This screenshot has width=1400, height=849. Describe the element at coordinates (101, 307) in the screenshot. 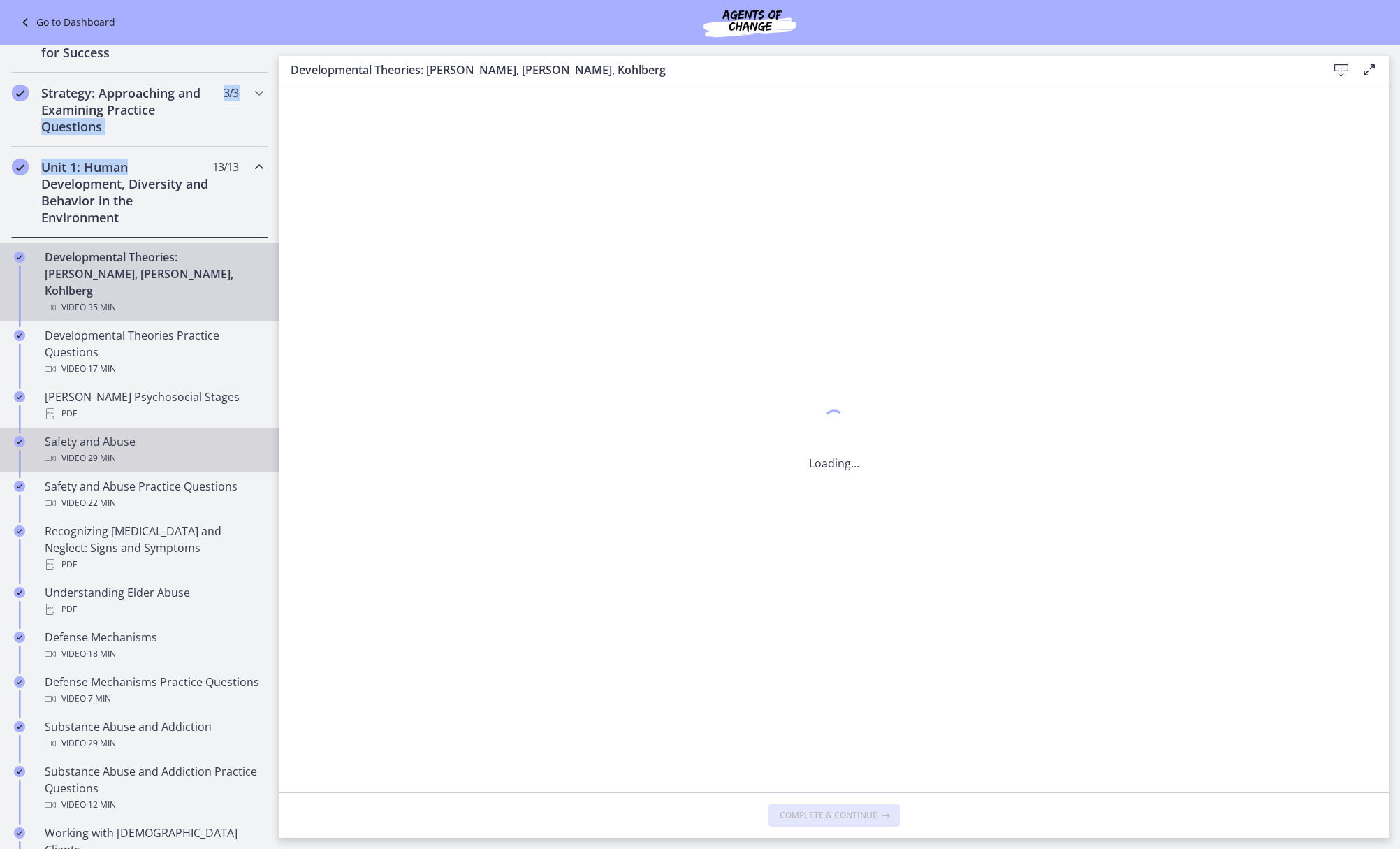

I see `span: · 35 min` at that location.